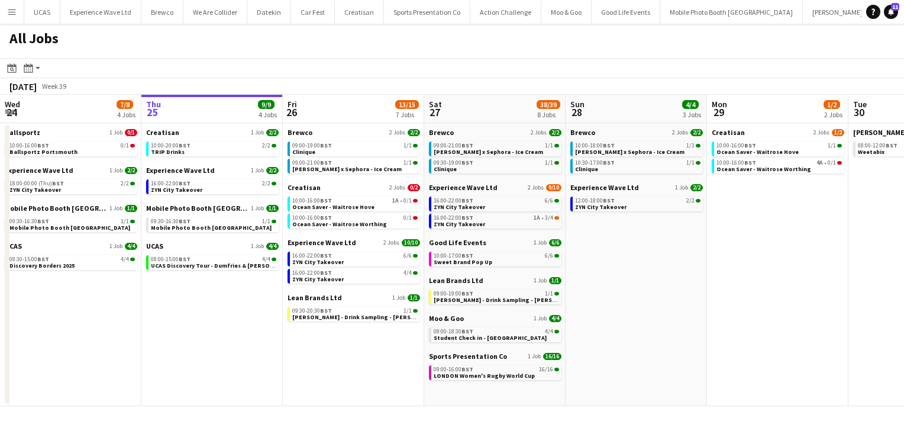 Image resolution: width=904 pixels, height=437 pixels. Describe the element at coordinates (820, 163) in the screenshot. I see `span: 4A` at that location.